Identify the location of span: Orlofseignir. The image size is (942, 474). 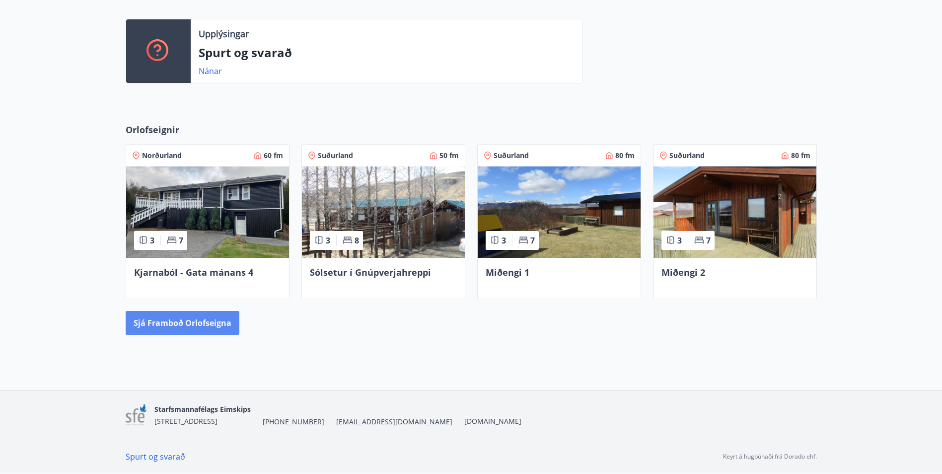
(152, 130).